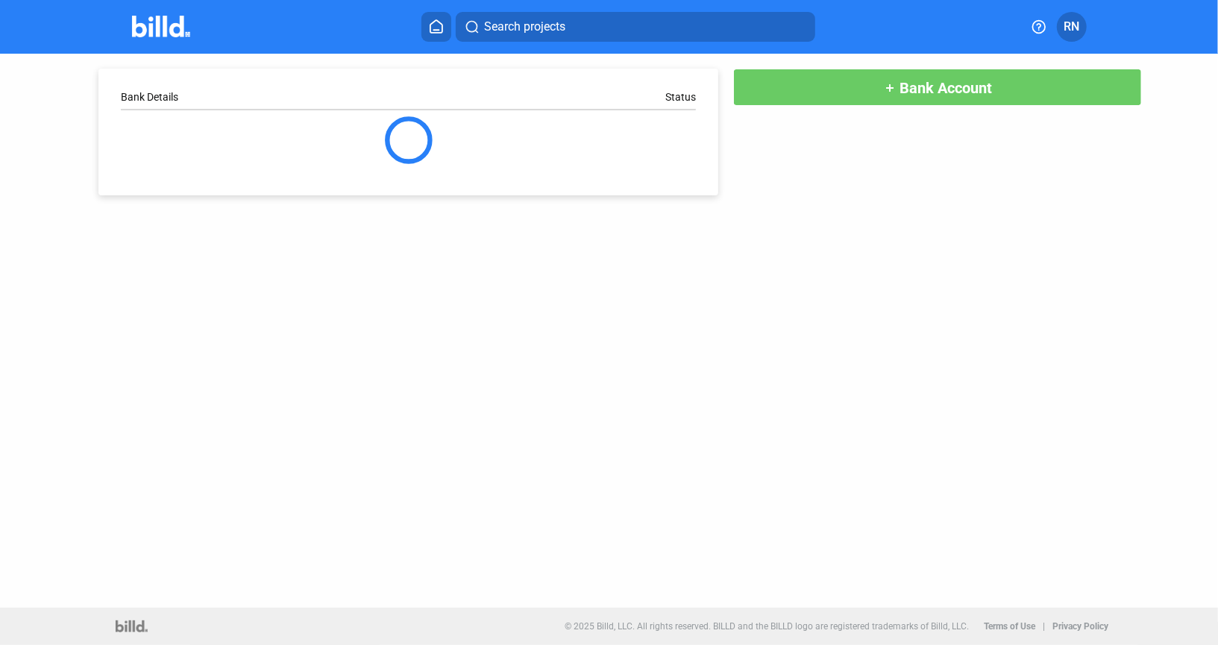 Image resolution: width=1218 pixels, height=645 pixels. What do you see at coordinates (131, 626) in the screenshot?
I see `img: logo` at bounding box center [131, 626].